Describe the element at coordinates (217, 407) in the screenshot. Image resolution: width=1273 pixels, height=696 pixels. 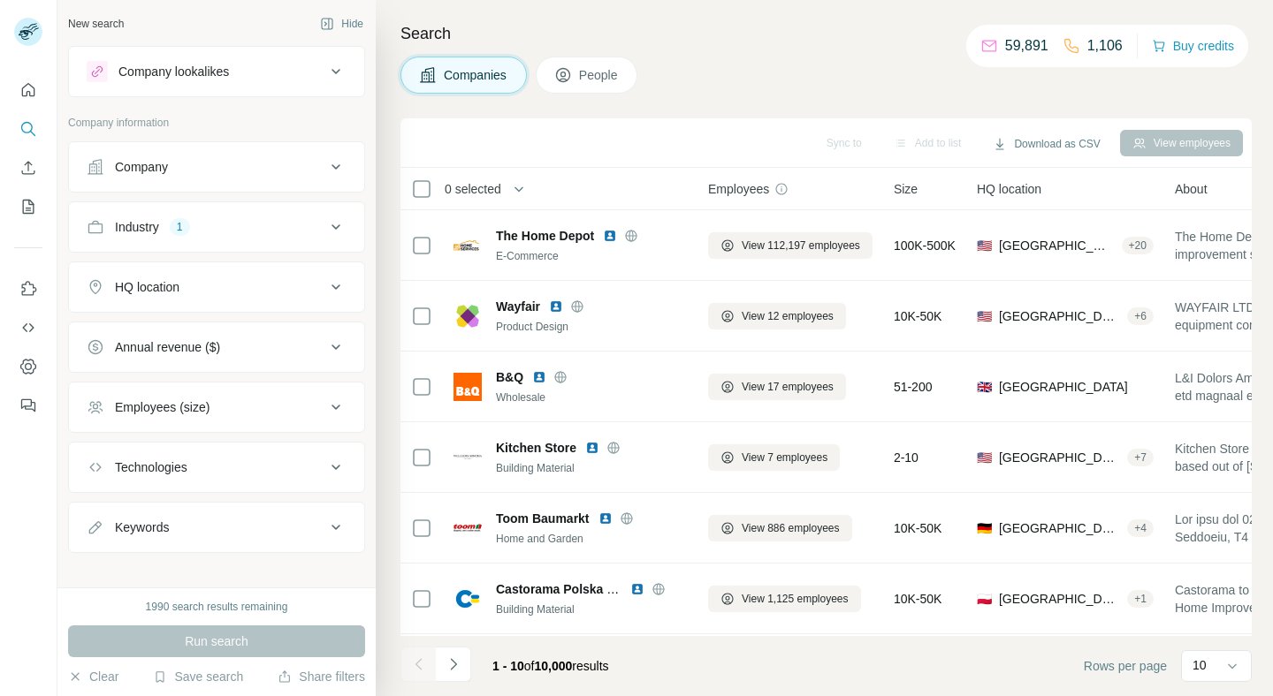
I see `button: Employees (size)` at that location.